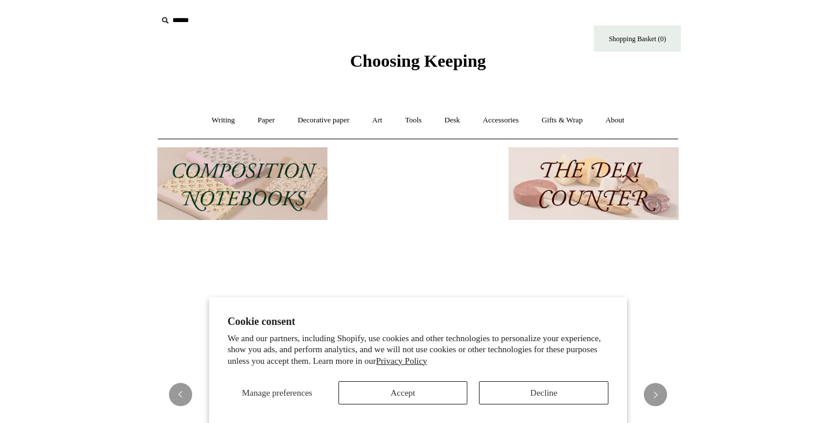 This screenshot has height=423, width=836. I want to click on a: Accessories, so click(501, 120).